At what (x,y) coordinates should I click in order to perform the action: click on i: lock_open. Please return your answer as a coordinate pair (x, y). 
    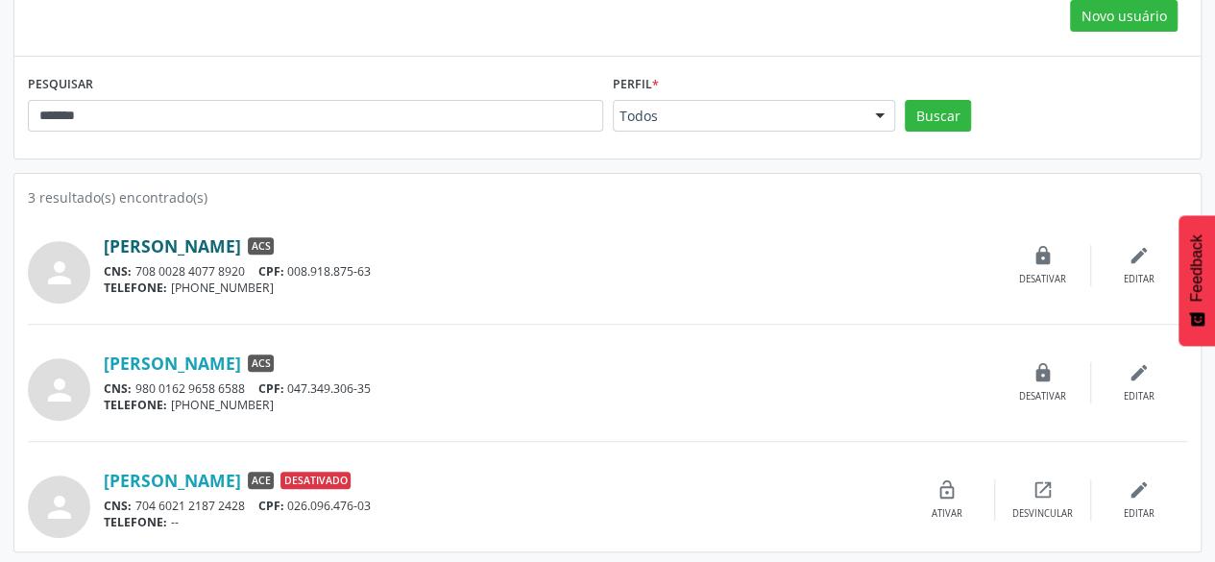
    Looking at the image, I should click on (947, 490).